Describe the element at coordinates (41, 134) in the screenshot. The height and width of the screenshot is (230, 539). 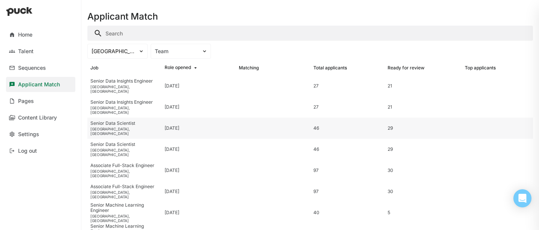
I see `a: Settings` at that location.